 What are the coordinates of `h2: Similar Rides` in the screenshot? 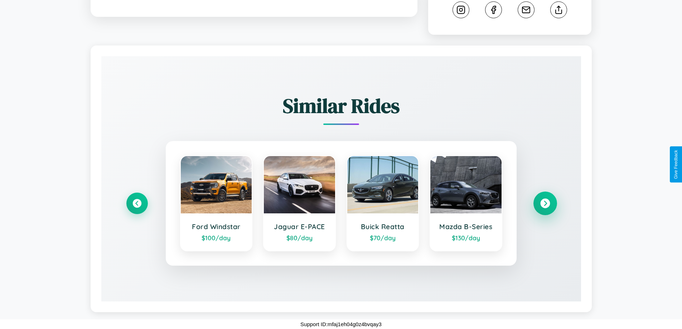 It's located at (341, 106).